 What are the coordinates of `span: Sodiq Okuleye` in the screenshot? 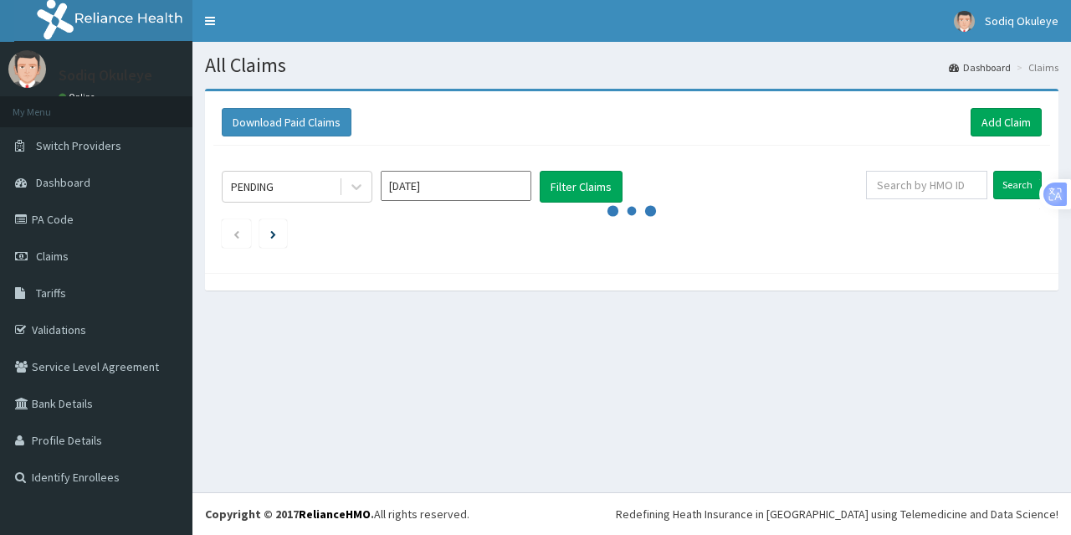 It's located at (1021, 21).